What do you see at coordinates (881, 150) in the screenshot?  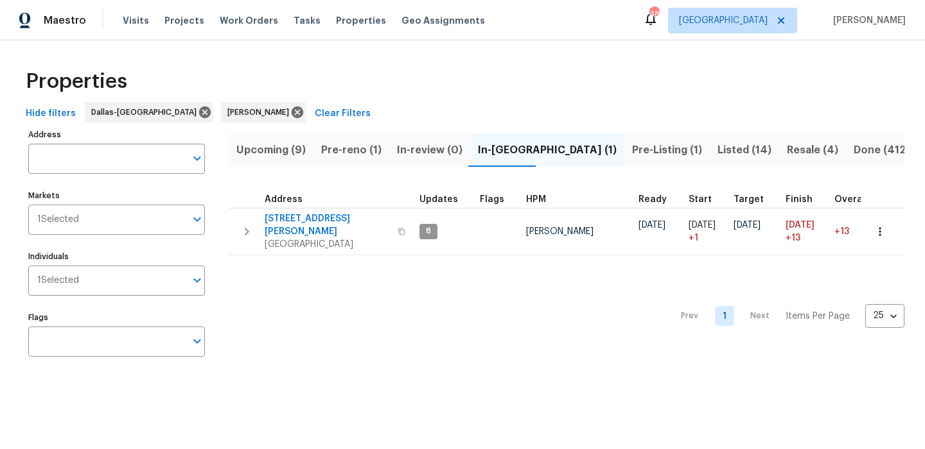 I see `span: Done (412)` at bounding box center [881, 150].